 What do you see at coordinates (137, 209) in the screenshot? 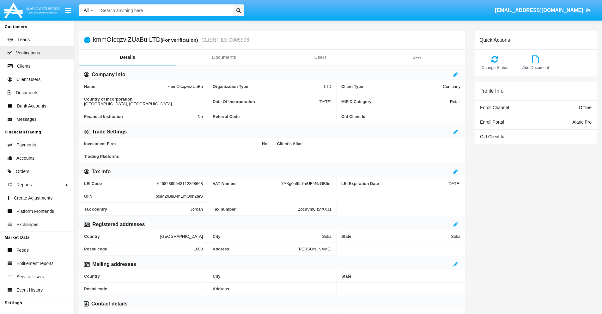
I see `span: Tax country` at bounding box center [137, 209].